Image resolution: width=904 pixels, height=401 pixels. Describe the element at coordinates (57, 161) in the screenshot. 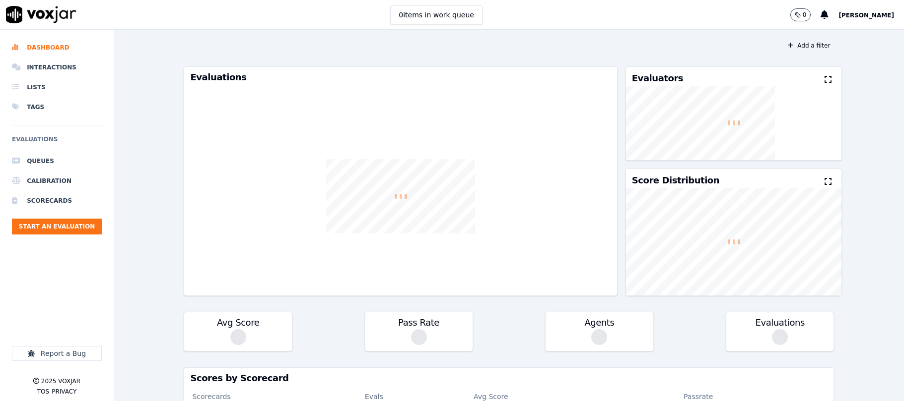

I see `a: Queues` at that location.